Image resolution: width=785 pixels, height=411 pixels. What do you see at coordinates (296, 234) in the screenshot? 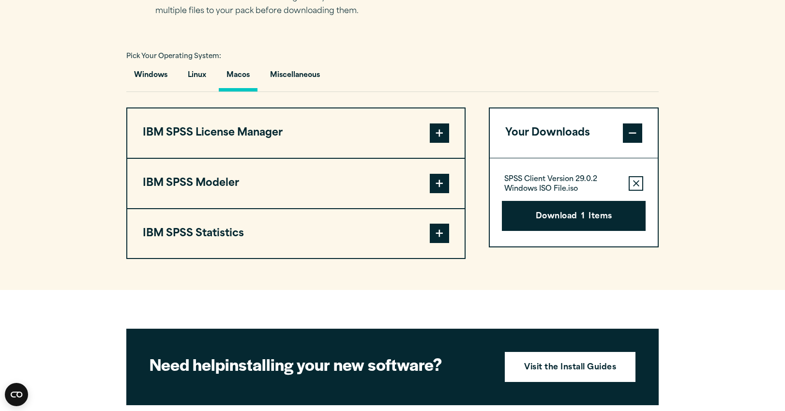
I see `button: IBM SPSS Statistics` at bounding box center [296, 234].